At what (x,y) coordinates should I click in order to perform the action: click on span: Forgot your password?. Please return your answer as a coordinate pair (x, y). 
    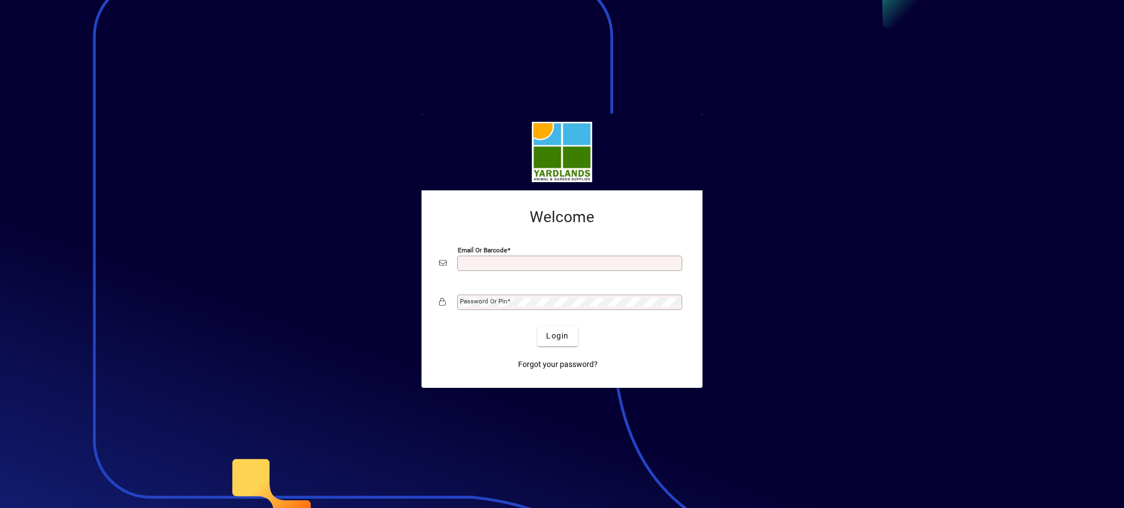
    Looking at the image, I should click on (558, 364).